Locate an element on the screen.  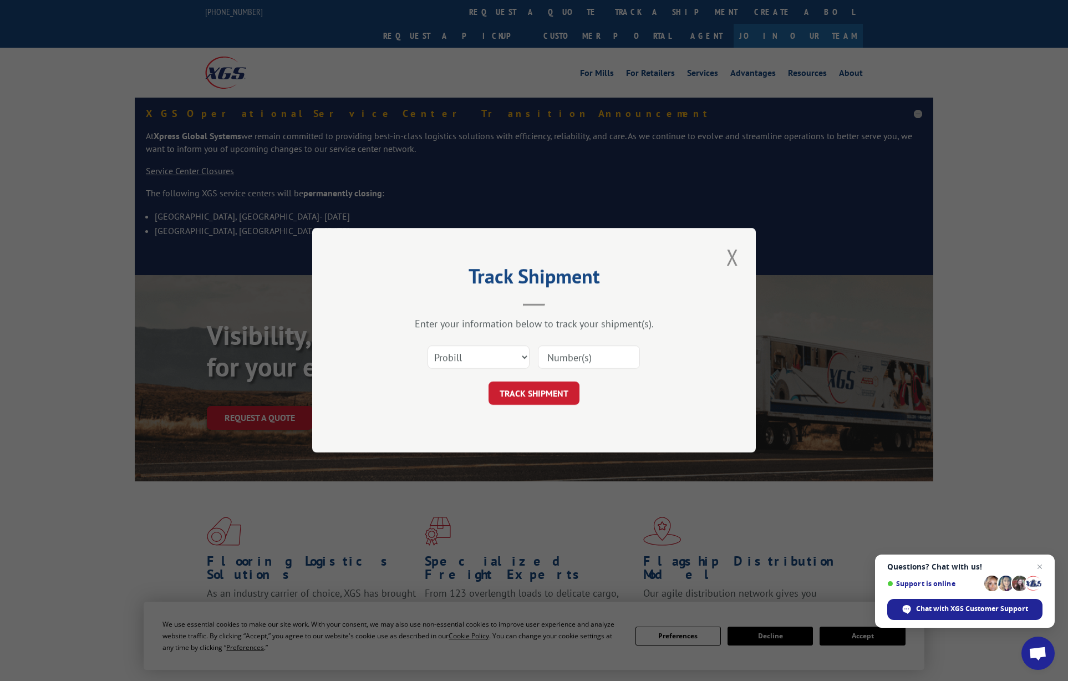
button: Close modal is located at coordinates (732, 257).